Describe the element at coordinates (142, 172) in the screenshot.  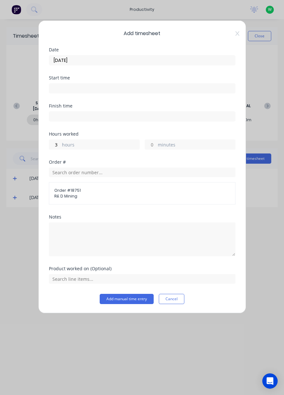
I see `input: Search order number...` at that location.